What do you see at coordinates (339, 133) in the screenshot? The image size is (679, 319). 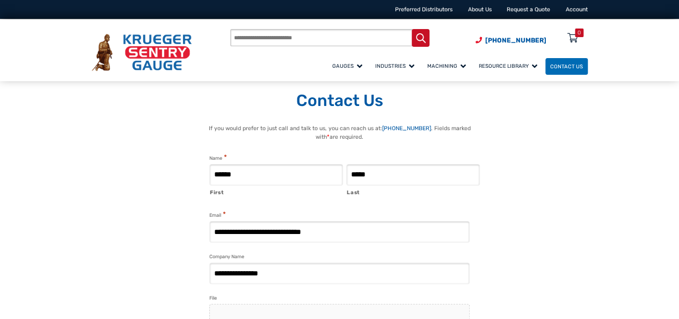 I see `p: If you would prefer to just call and talk to us, you can reach us at: . Fields marked with are re...` at bounding box center [339, 133].